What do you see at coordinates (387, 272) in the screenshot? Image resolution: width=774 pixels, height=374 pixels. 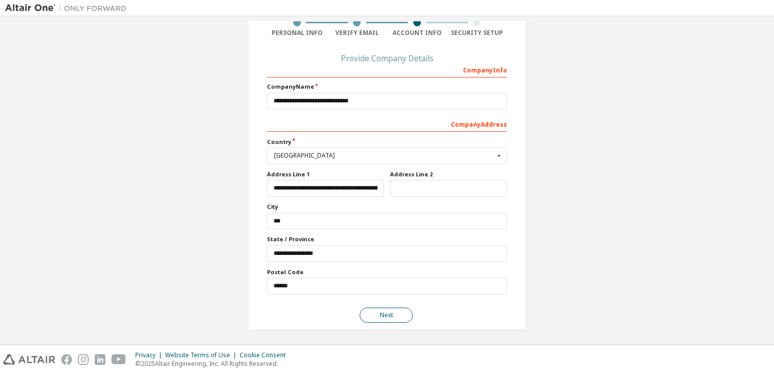 I see `label: Postal Code` at bounding box center [387, 272].